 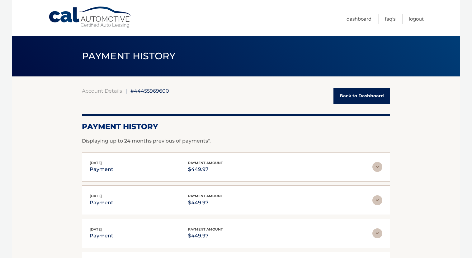 I want to click on span: #44455969600, so click(x=150, y=91).